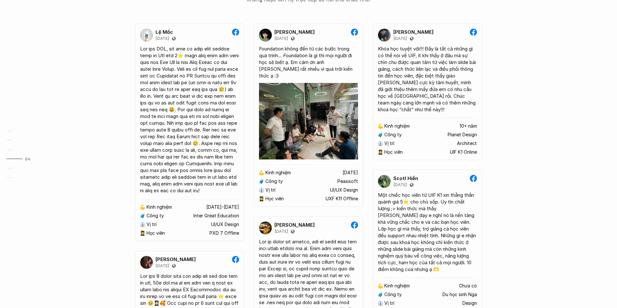  What do you see at coordinates (22, 159) in the screenshot?
I see `a: 04` at bounding box center [22, 159].